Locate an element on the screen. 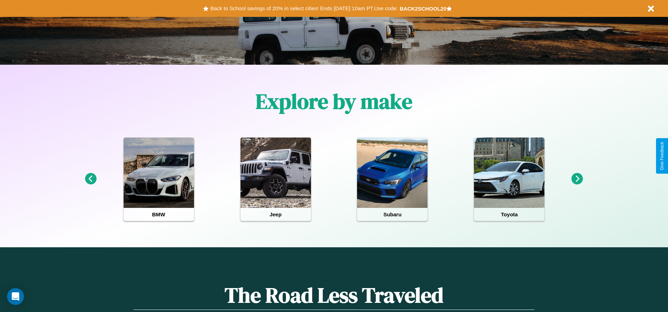  h1: The Road Less Traveled is located at coordinates (334, 295).